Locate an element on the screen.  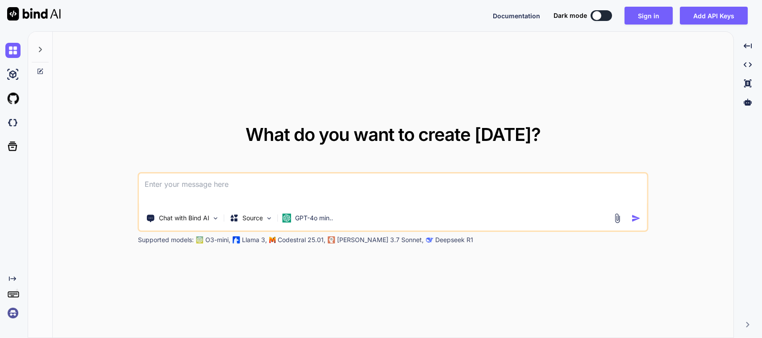
img: GPT-4o mini is located at coordinates (287, 218).